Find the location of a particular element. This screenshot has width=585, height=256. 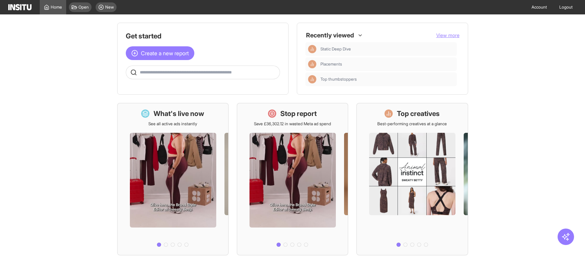

span: View more is located at coordinates (448, 35).